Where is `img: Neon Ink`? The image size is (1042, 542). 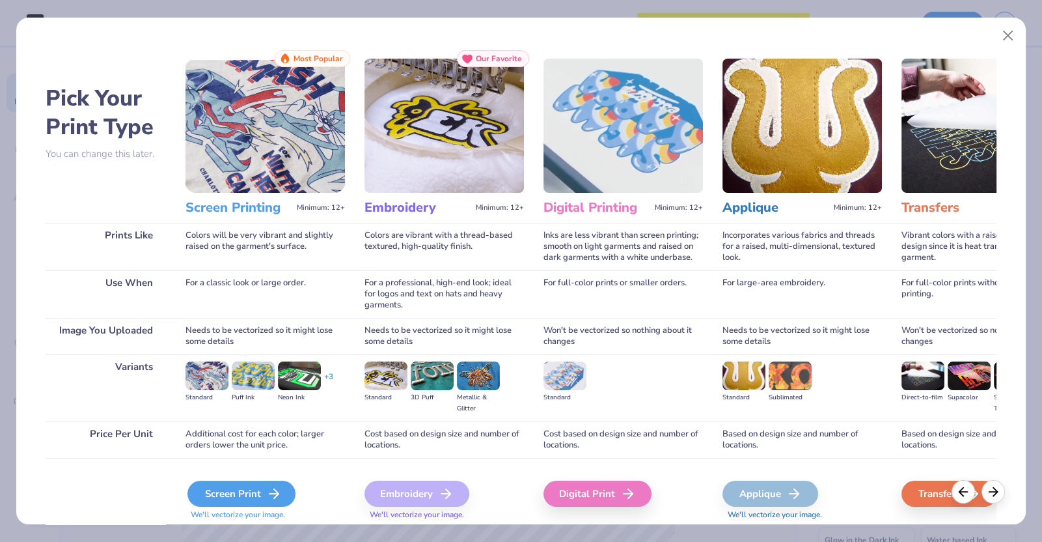 img: Neon Ink is located at coordinates (299, 376).